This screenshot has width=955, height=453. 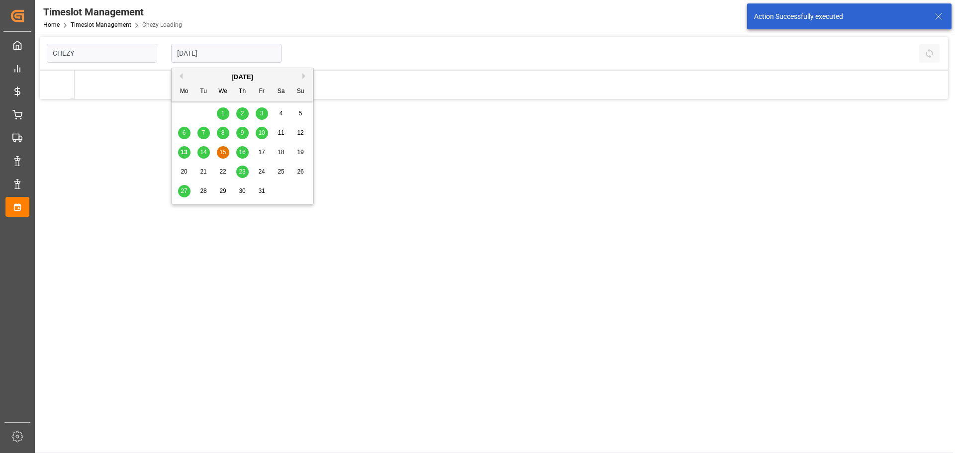 I want to click on div: Choose Monday, October 6th, 2025, so click(x=184, y=133).